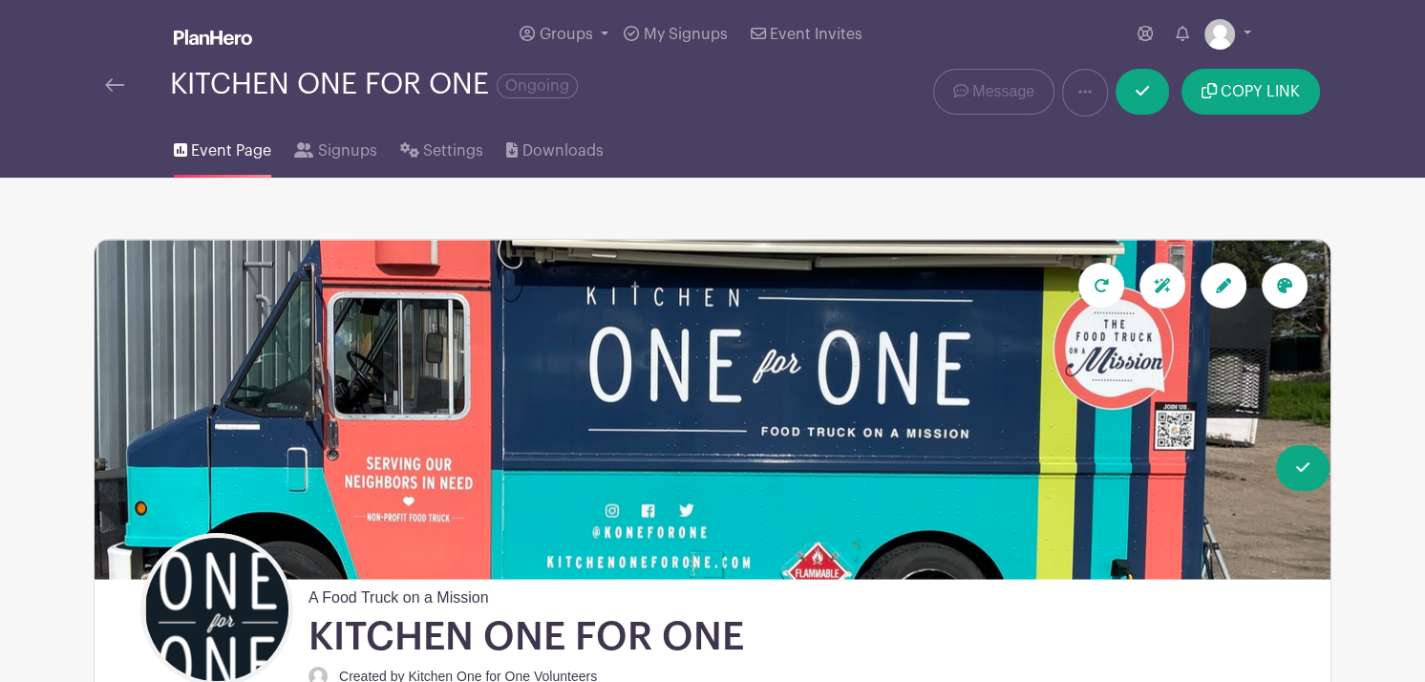  I want to click on span: Event Page, so click(231, 151).